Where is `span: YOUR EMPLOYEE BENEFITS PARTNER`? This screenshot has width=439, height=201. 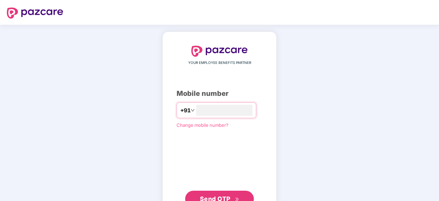 span: YOUR EMPLOYEE BENEFITS PARTNER is located at coordinates (220, 63).